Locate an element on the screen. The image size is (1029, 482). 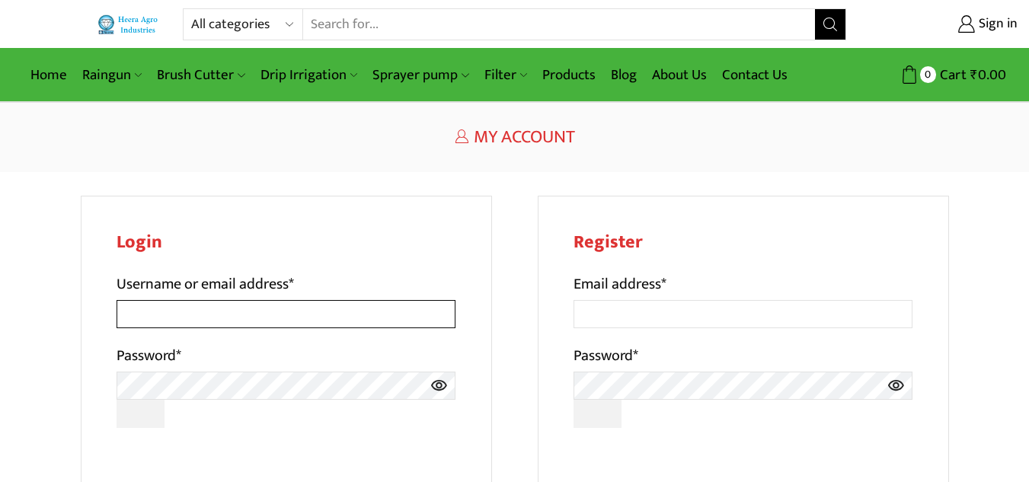
button: Search button is located at coordinates (830, 24).